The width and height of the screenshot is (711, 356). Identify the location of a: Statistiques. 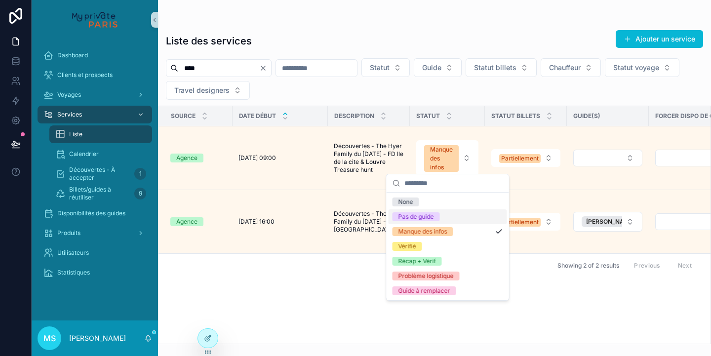
(95, 273).